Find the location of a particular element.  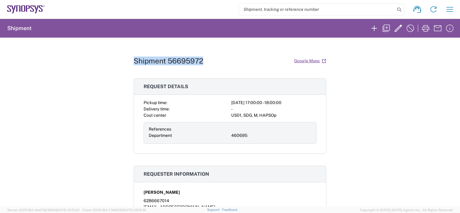

a: Google Maps is located at coordinates (310, 61).